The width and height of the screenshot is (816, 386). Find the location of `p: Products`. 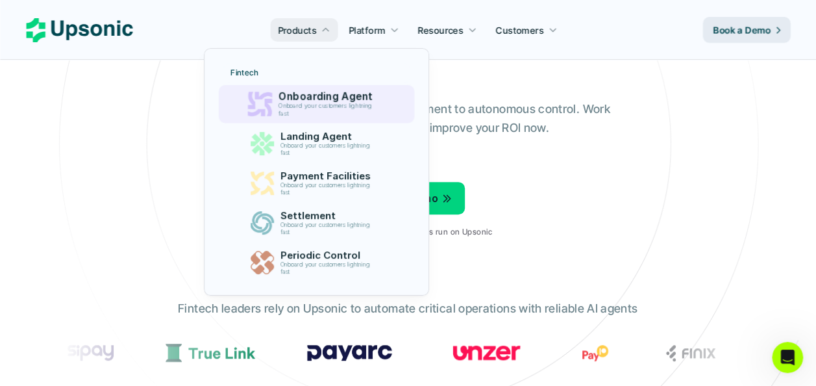

p: Products is located at coordinates (297, 30).